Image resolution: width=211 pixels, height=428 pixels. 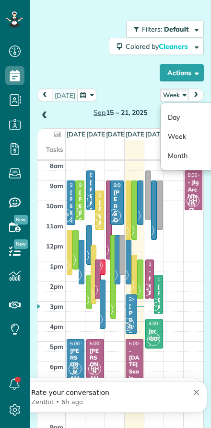 I want to click on div: Jordan - Big River Builders, so click(x=154, y=358).